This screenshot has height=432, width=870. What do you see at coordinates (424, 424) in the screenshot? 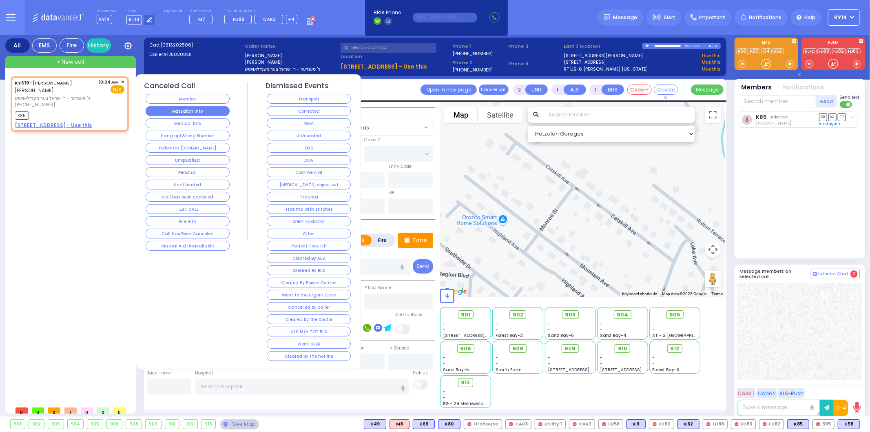
I see `div: K69` at bounding box center [424, 424].